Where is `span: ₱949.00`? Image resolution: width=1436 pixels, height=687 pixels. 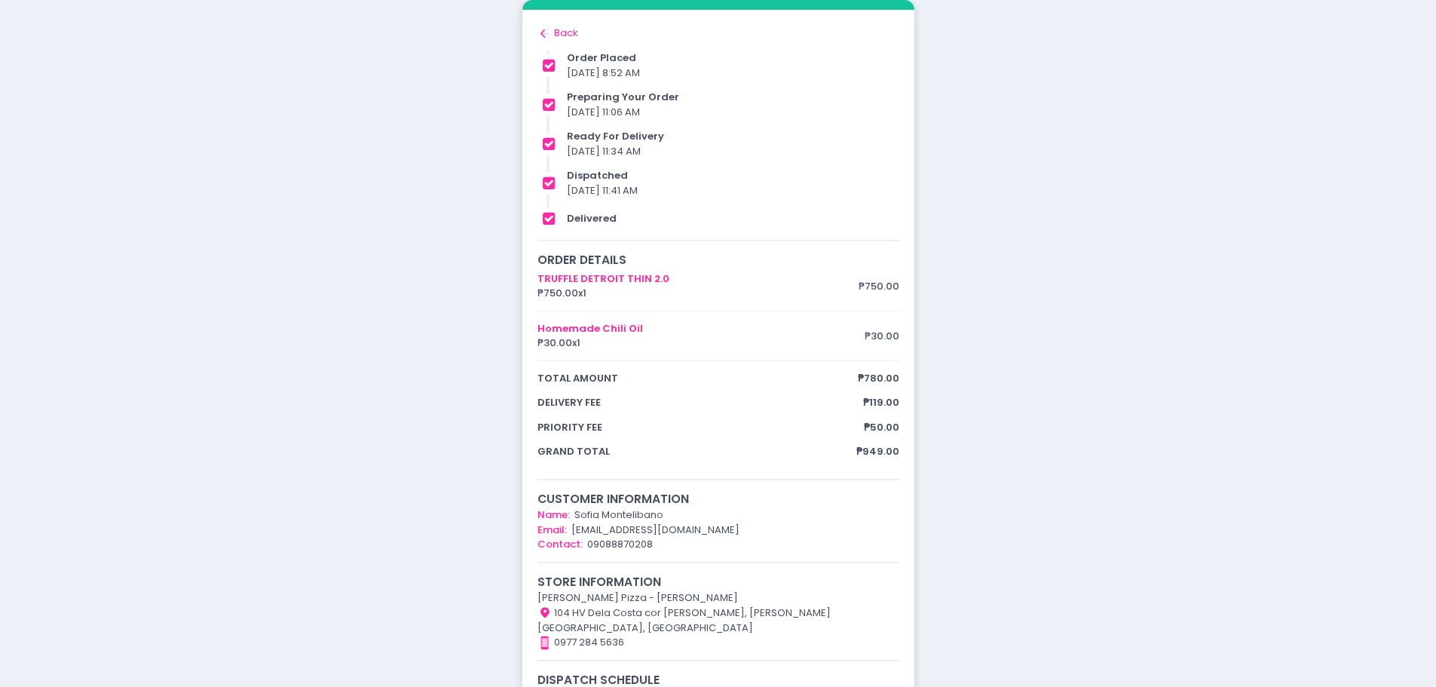
span: ₱949.00 is located at coordinates (878, 452).